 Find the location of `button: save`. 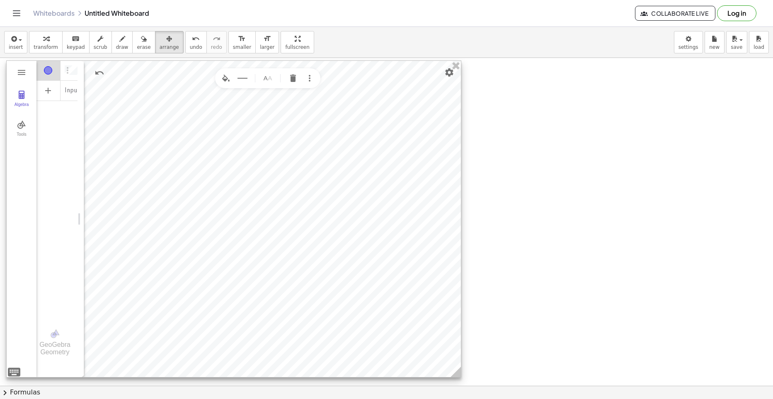

button: save is located at coordinates (736, 42).